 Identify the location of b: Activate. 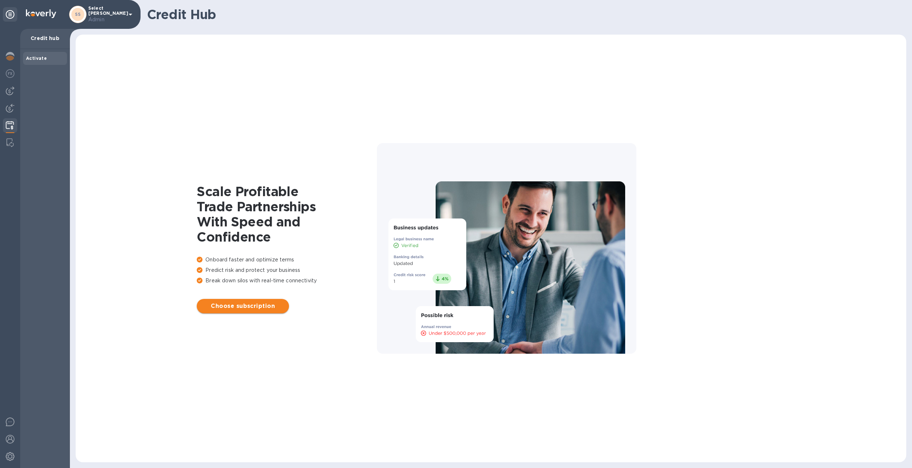
(36, 58).